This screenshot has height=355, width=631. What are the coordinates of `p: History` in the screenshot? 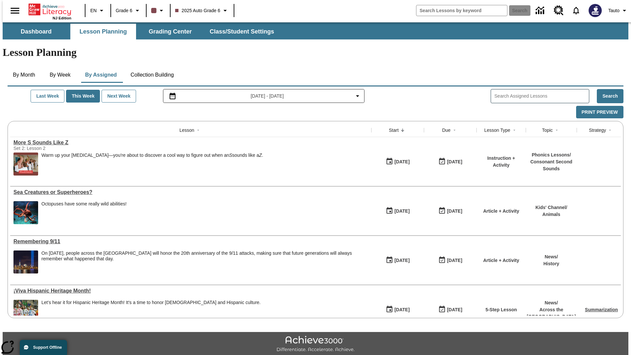 It's located at (551, 264).